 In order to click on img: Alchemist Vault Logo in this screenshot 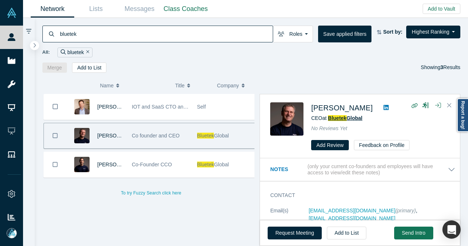, I will do `click(12, 13)`.